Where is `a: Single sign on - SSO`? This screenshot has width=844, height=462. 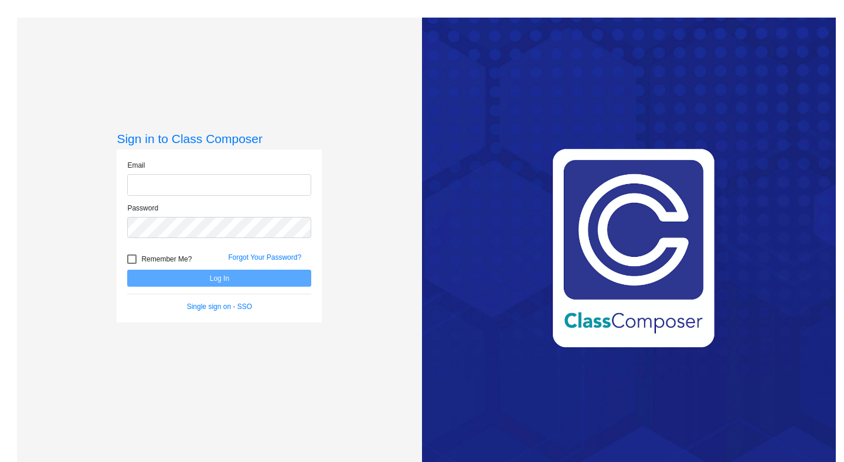 a: Single sign on - SSO is located at coordinates (219, 307).